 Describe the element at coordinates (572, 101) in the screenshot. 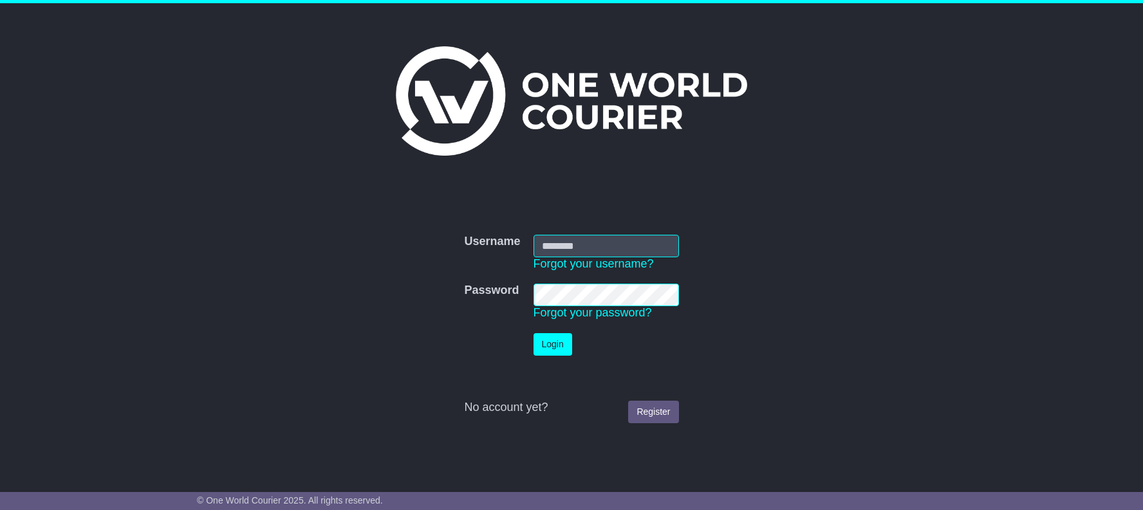

I see `img: One World` at that location.